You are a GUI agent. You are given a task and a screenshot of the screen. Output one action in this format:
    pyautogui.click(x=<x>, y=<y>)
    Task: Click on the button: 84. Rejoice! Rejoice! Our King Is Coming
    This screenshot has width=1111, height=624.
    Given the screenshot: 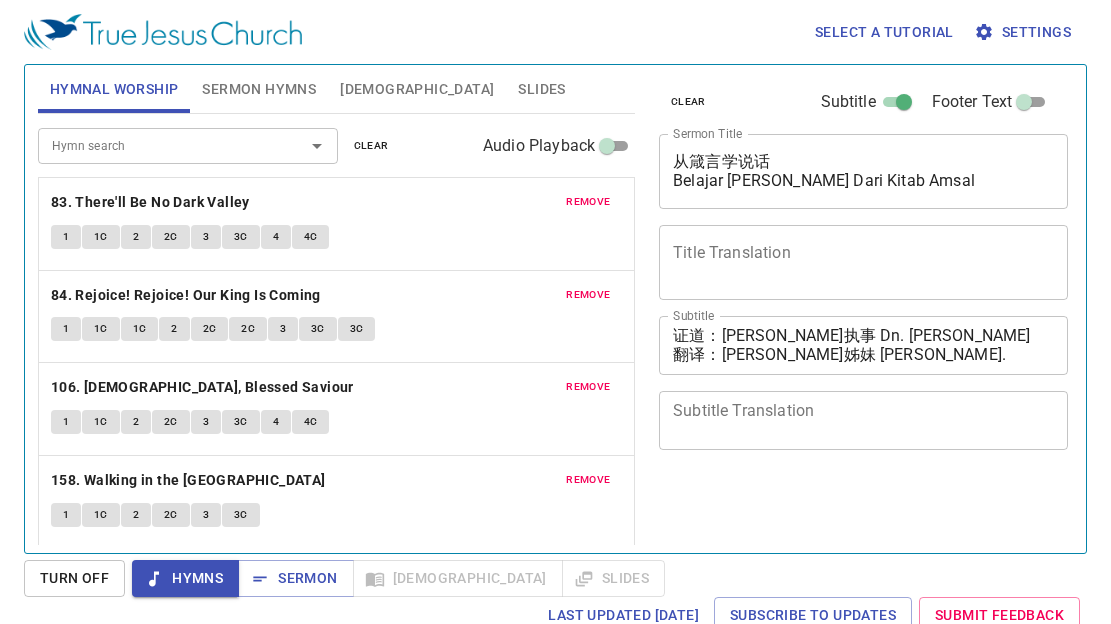 What is the action you would take?
    pyautogui.click(x=187, y=295)
    